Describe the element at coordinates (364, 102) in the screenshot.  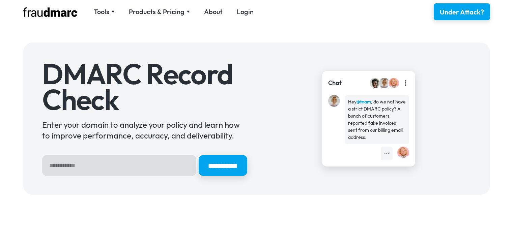
I see `strong: @team` at that location.